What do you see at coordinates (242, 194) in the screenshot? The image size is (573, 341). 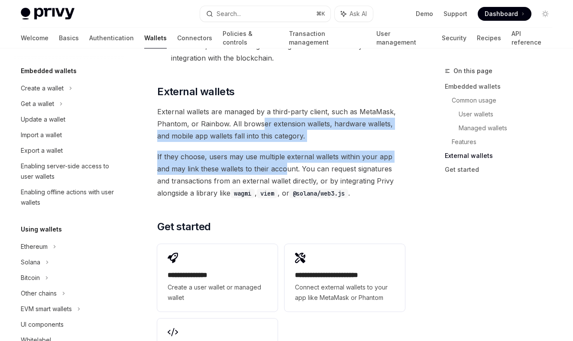 I see `code: wagmi` at bounding box center [242, 194].